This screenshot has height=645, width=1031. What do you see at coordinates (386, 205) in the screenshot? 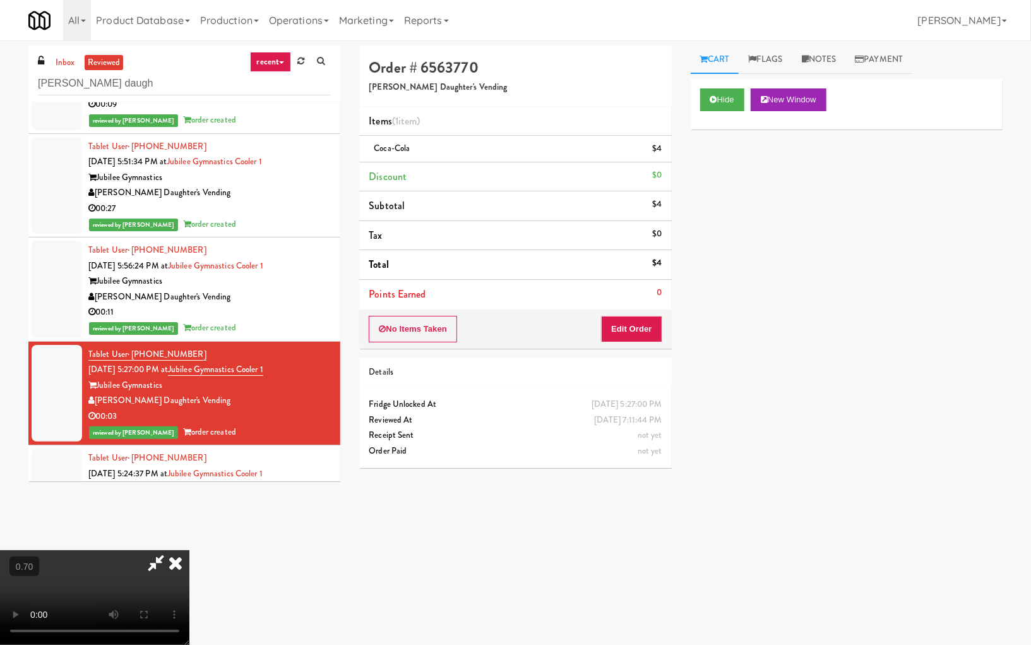
I see `span: Subtotal` at bounding box center [386, 205].